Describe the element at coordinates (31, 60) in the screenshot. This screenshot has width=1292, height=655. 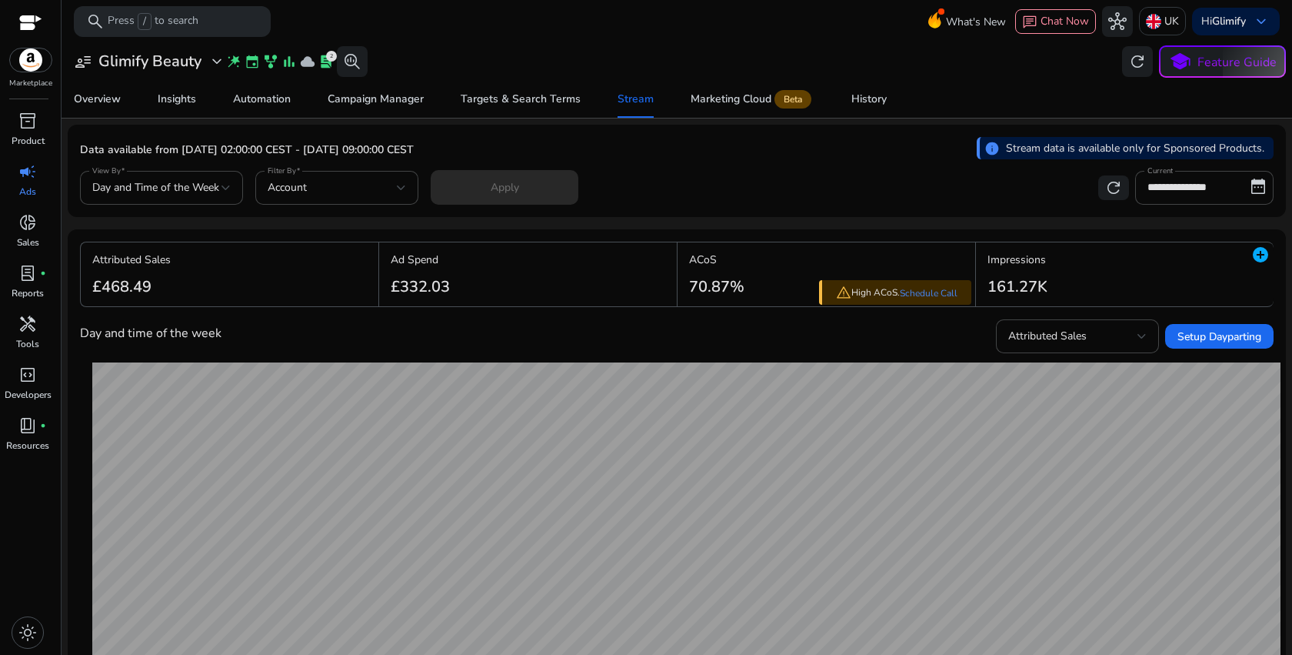
I see `img: amazon.svg` at that location.